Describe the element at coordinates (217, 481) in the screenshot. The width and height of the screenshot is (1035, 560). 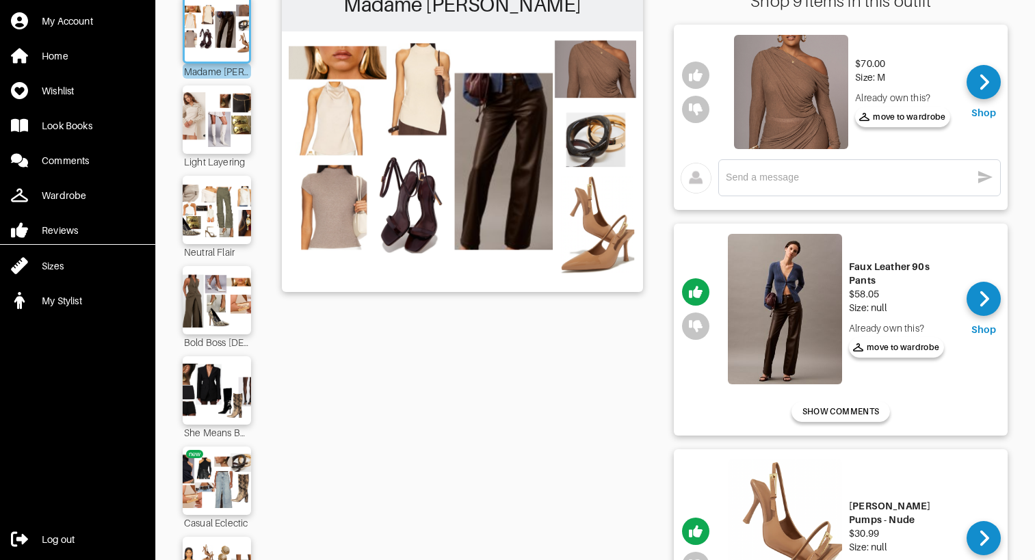
I see `img: Outfit Casual Eclectic` at that location.